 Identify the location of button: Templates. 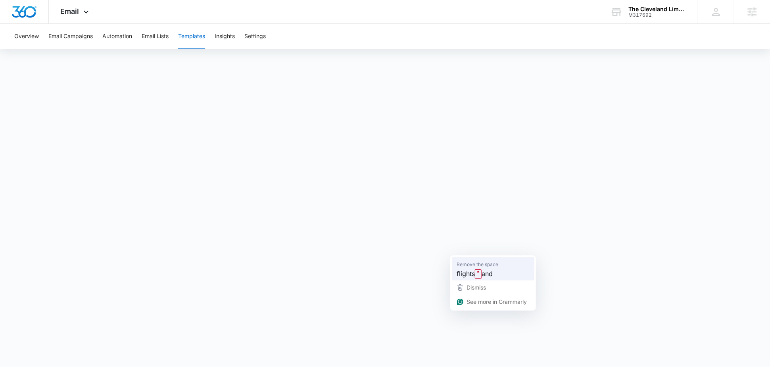
(192, 36).